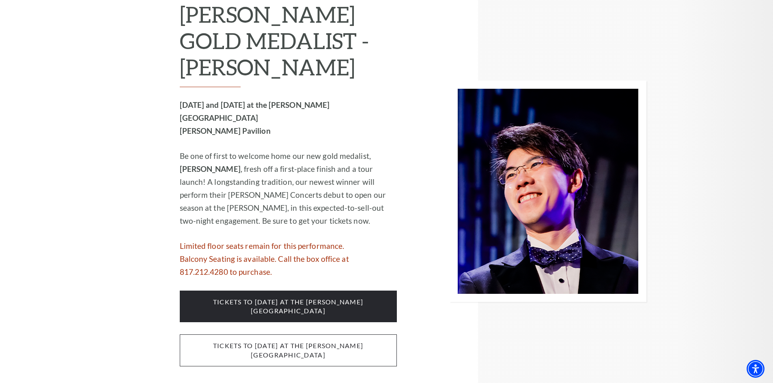 Image resolution: width=773 pixels, height=383 pixels. I want to click on a: tickets to Wednesday, october 1 at the kimbell art museum, so click(288, 310).